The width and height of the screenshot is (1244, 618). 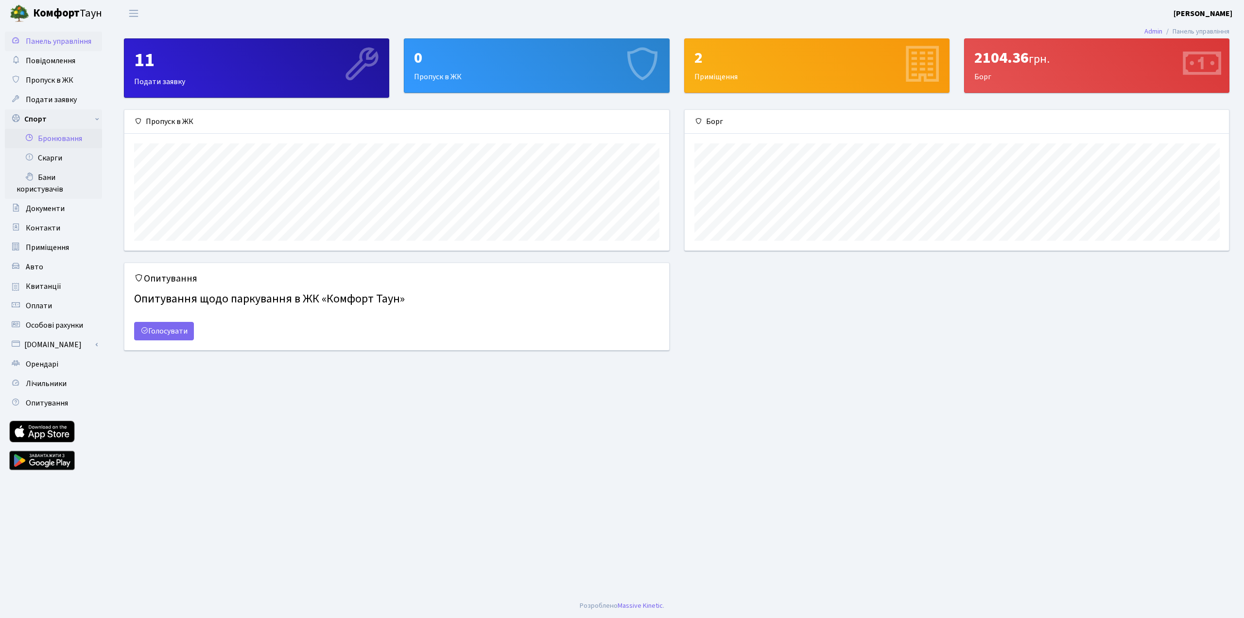 I want to click on span: Особові рахунки, so click(x=54, y=325).